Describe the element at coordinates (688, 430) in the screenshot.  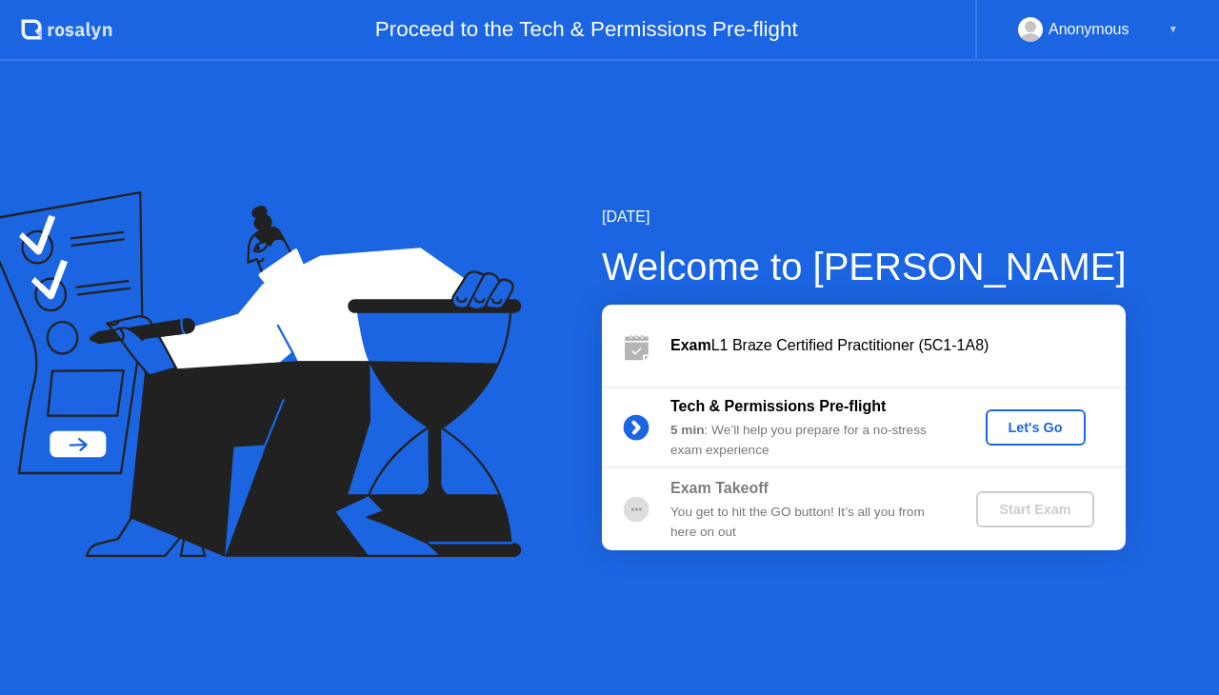
I see `b: 5 min` at that location.